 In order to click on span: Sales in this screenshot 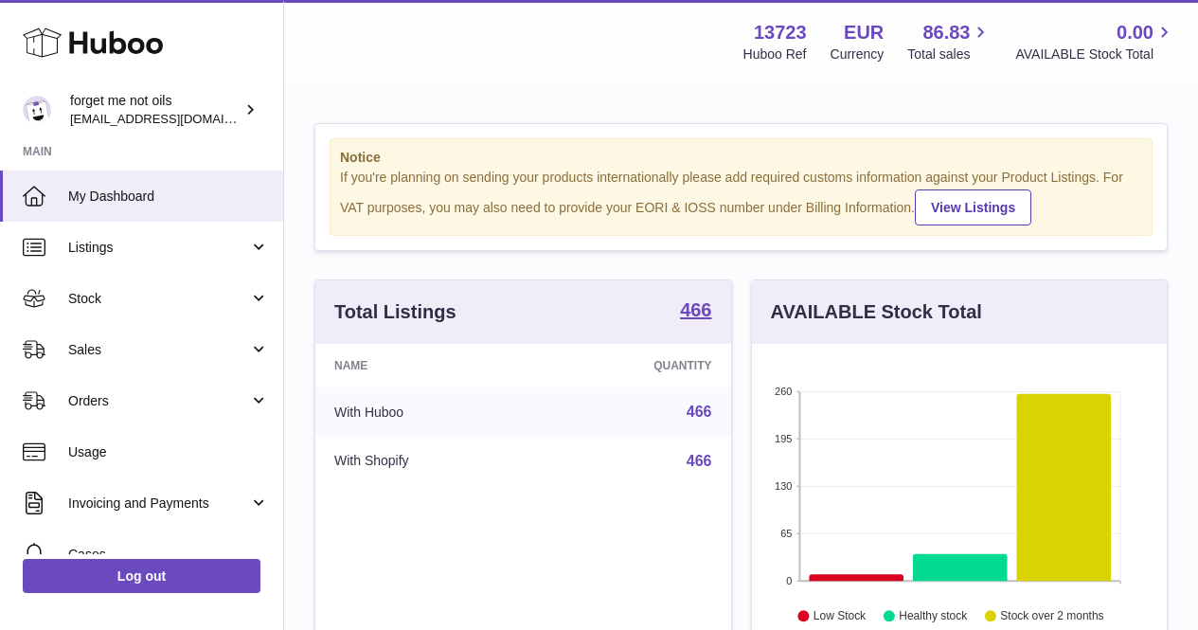, I will do `click(158, 349)`.